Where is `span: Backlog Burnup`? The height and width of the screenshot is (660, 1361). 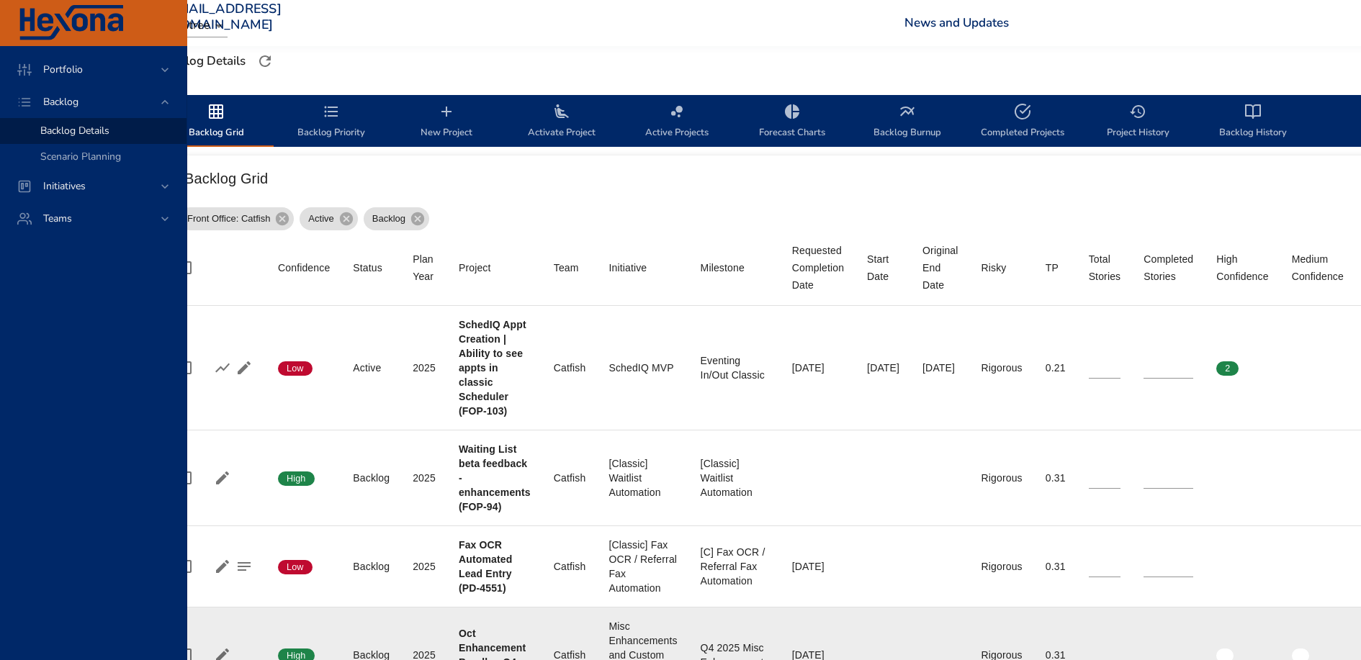 span: Backlog Burnup is located at coordinates (907, 122).